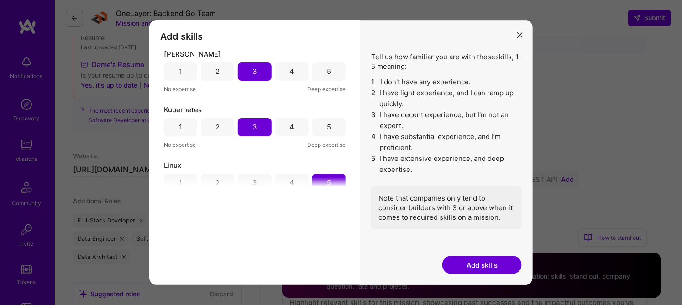 The width and height of the screenshot is (682, 305). I want to click on span: 5, so click(374, 164).